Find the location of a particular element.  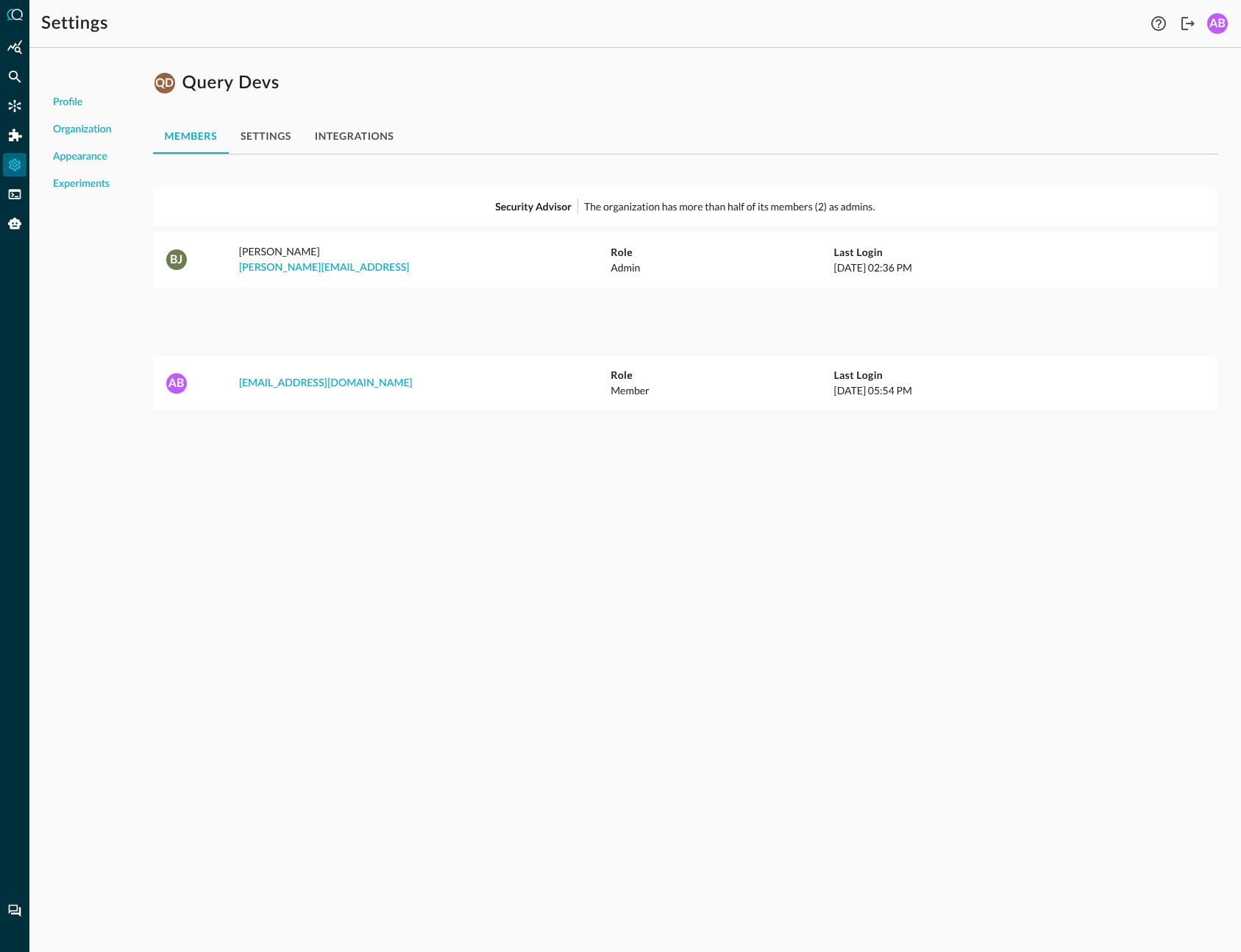

button: members is located at coordinates (191, 136).